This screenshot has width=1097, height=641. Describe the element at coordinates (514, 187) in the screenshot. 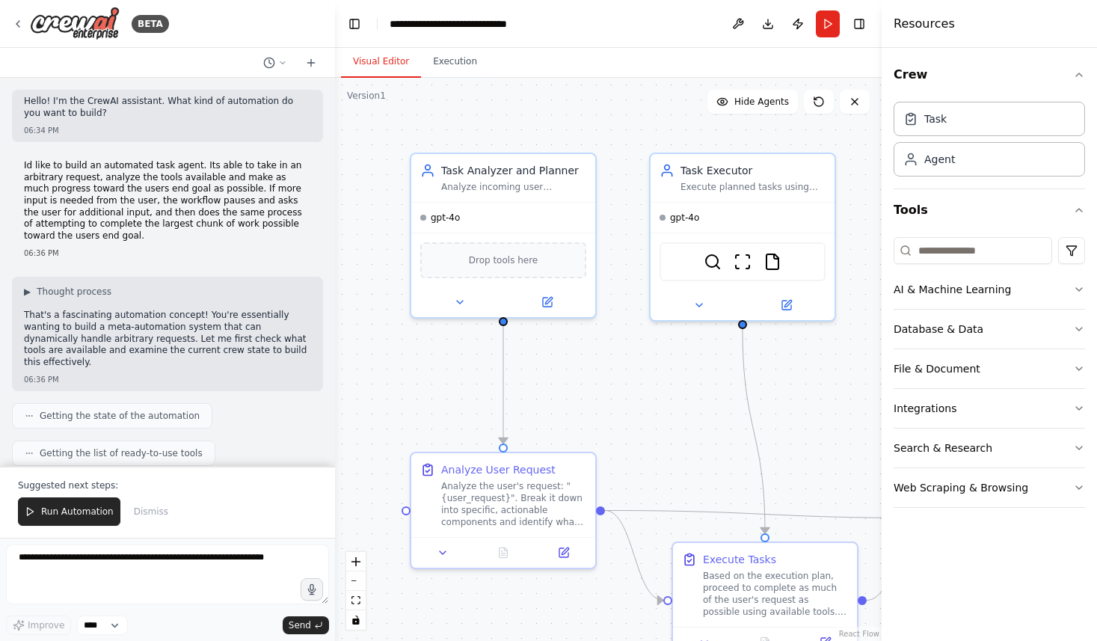

I see `div: Analyze incoming user requests, break them down into actionable steps, identify required tools an...` at that location.